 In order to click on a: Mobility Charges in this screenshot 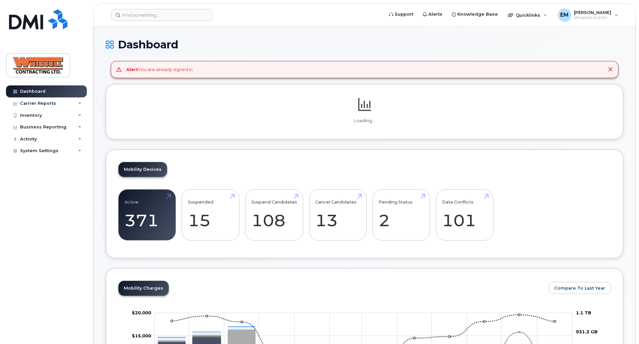, I will do `click(144, 289)`.